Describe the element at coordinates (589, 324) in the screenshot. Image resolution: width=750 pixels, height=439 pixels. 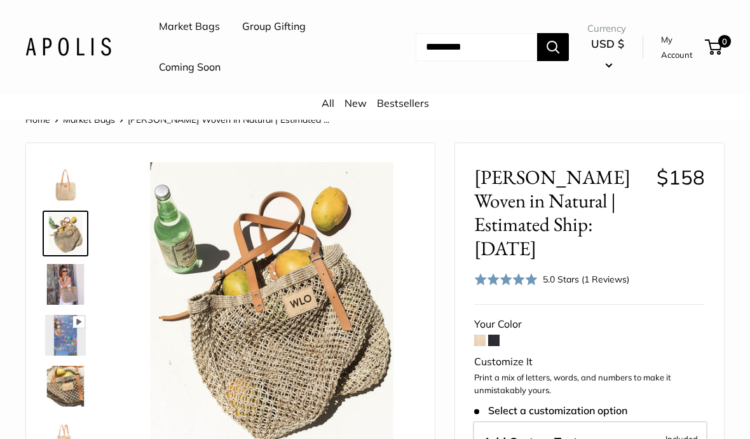
I see `div: Your Color` at that location.